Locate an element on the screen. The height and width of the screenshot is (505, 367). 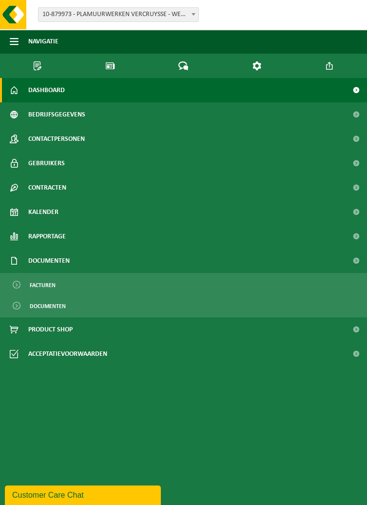
span: Kalender is located at coordinates (43, 212).